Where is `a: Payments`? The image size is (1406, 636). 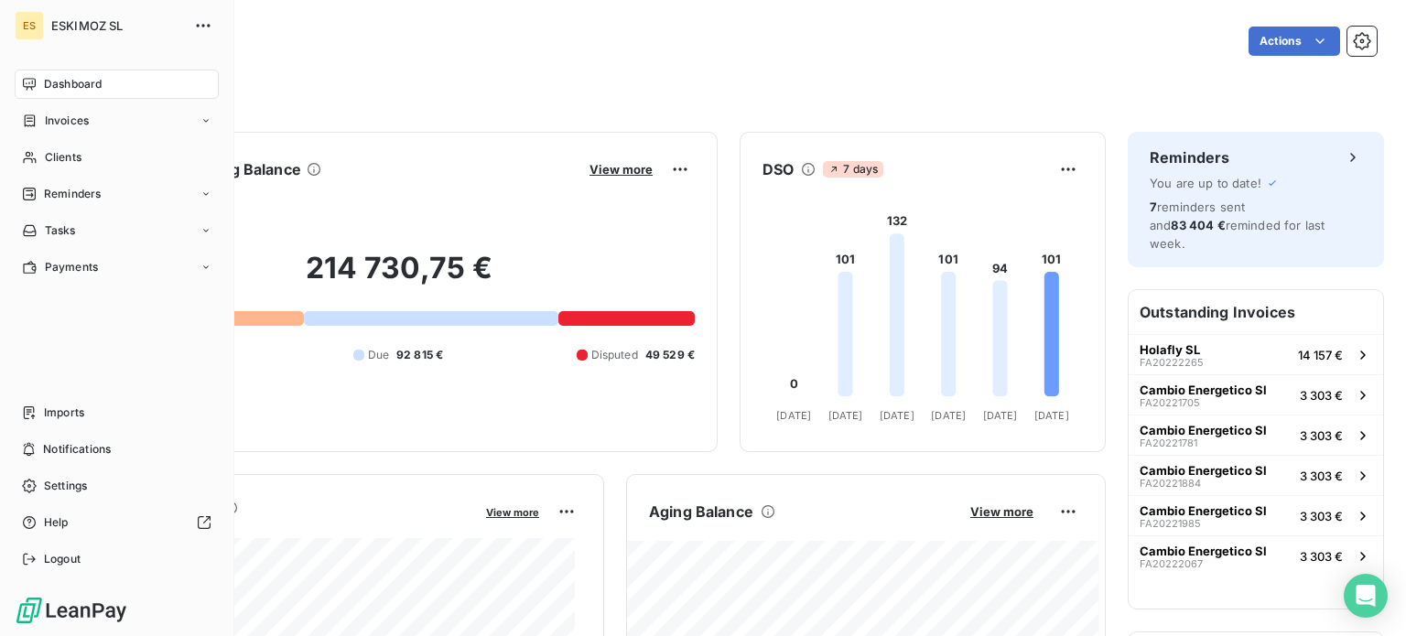
a: Payments is located at coordinates (116, 267).